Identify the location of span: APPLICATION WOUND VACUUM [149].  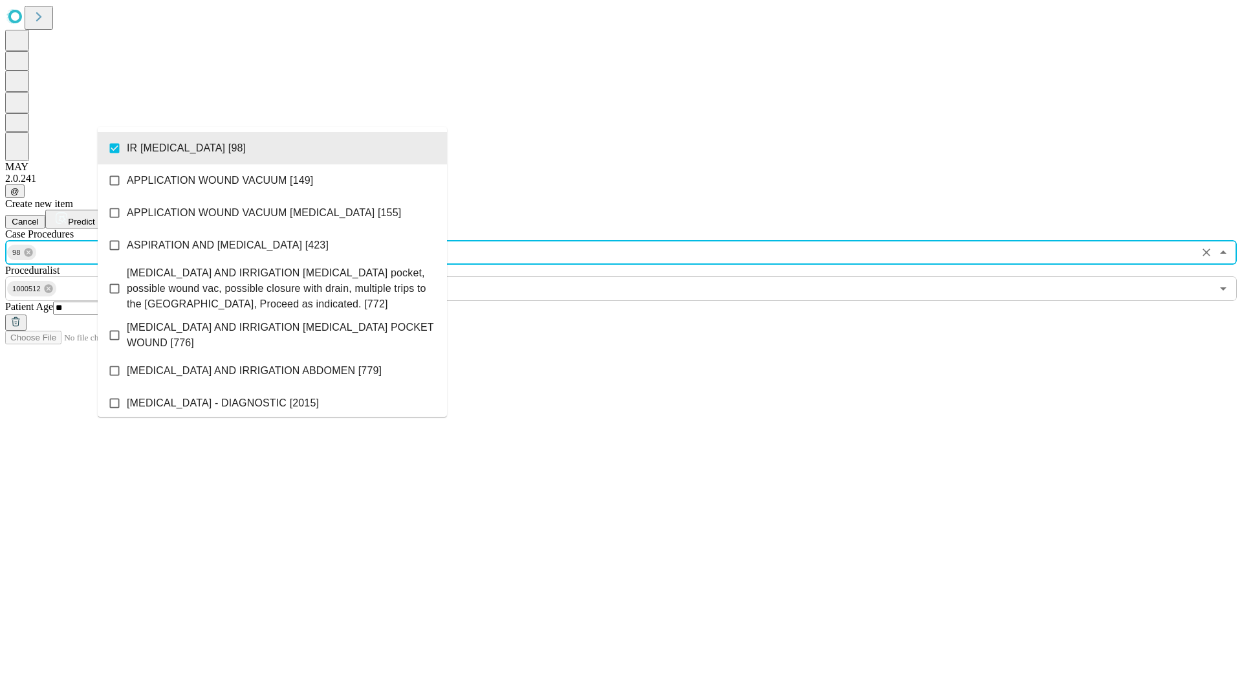
(220, 180).